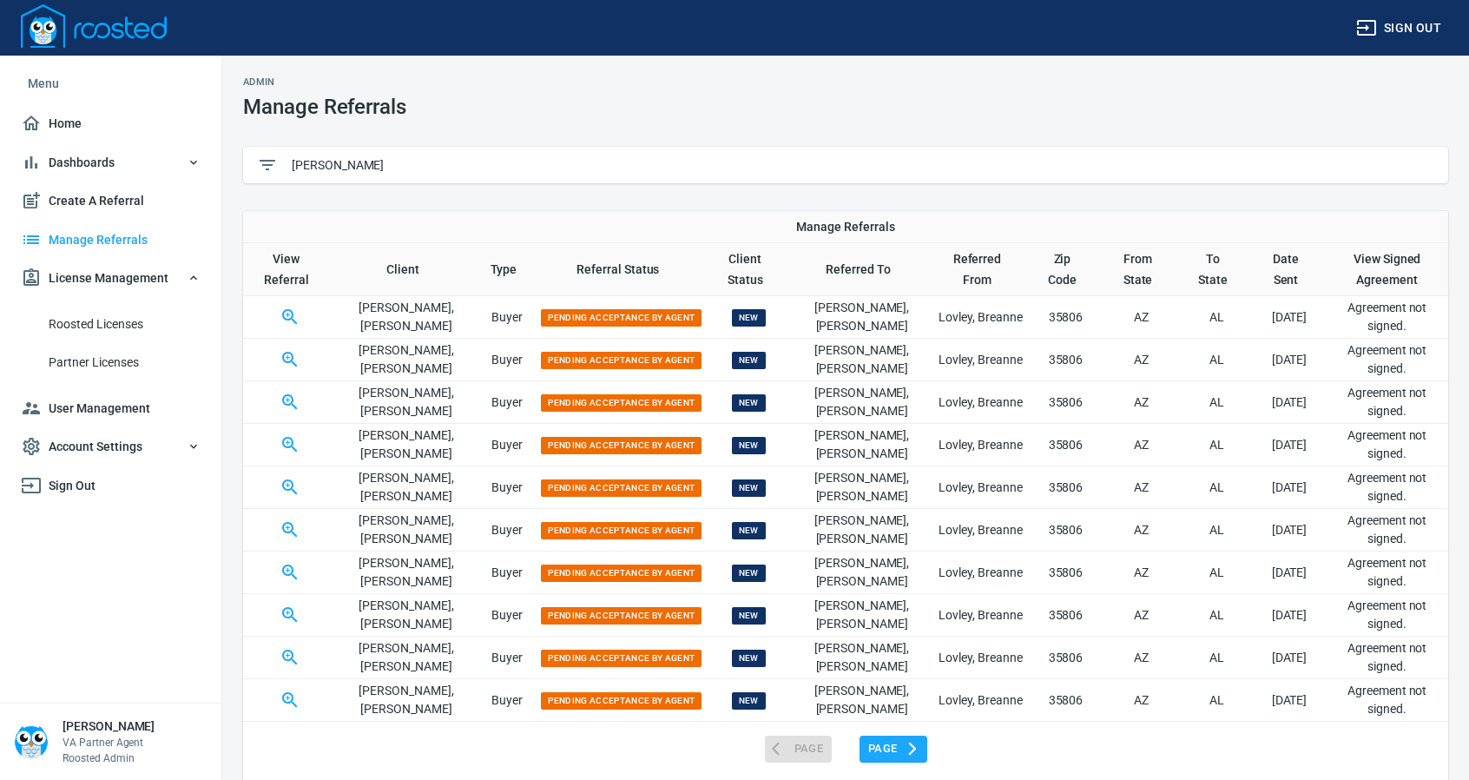 The image size is (1469, 780). I want to click on span: Sign Out, so click(110, 485).